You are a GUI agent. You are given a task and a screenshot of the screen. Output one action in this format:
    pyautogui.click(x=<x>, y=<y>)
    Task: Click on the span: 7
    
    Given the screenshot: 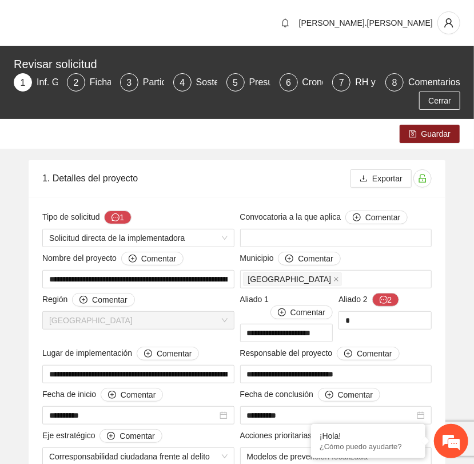 What is the action you would take?
    pyautogui.click(x=342, y=82)
    